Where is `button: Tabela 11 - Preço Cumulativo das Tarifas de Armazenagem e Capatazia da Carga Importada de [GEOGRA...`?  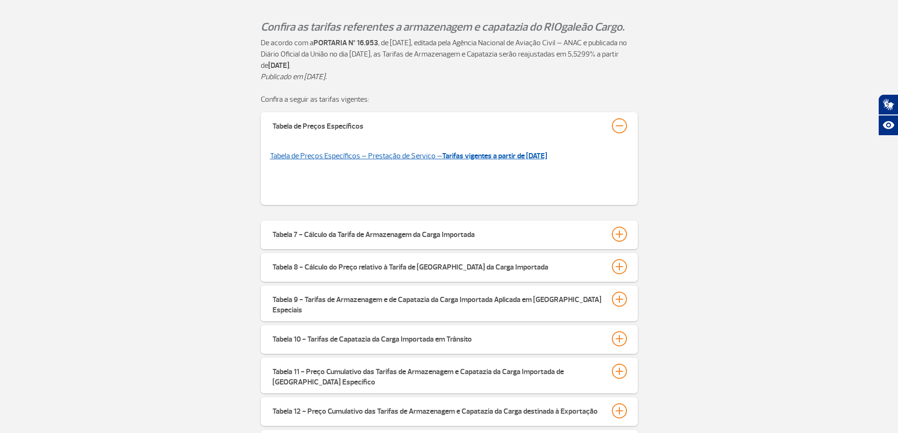
button: Tabela 11 - Preço Cumulativo das Tarifas de Armazenagem e Capatazia da Carga Importada de [GEOGRA... is located at coordinates (449, 376).